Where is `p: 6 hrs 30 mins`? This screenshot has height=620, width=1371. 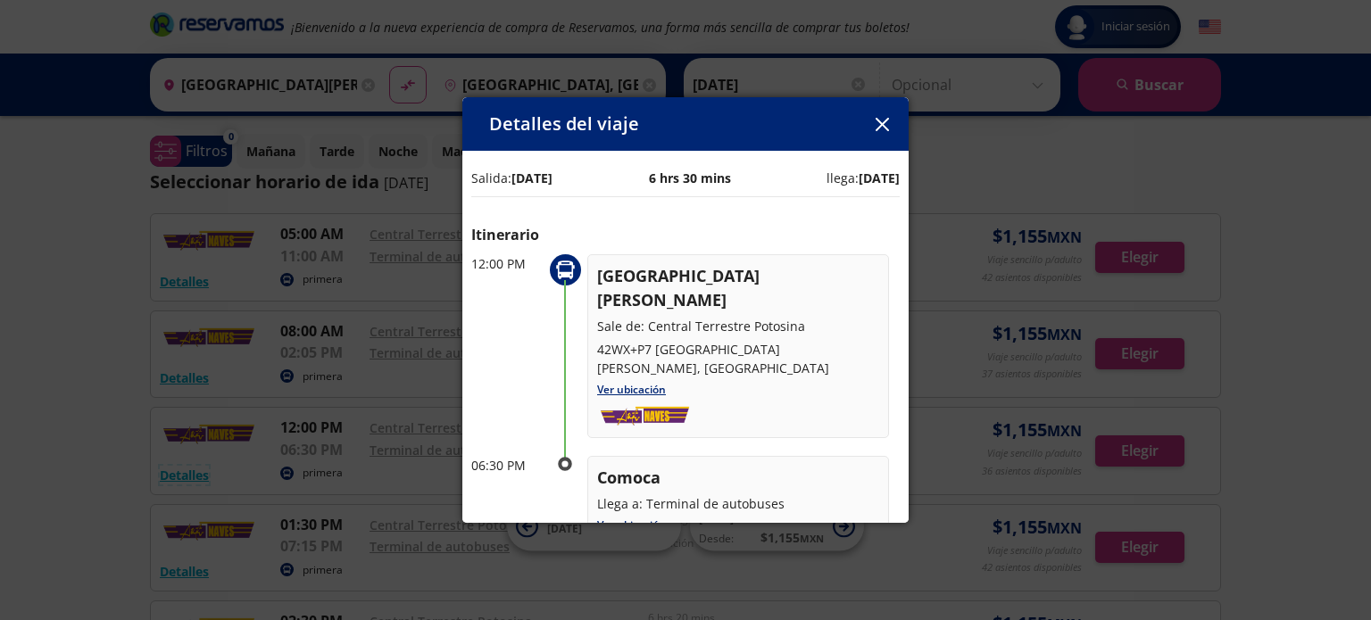
p: 6 hrs 30 mins is located at coordinates (690, 178).